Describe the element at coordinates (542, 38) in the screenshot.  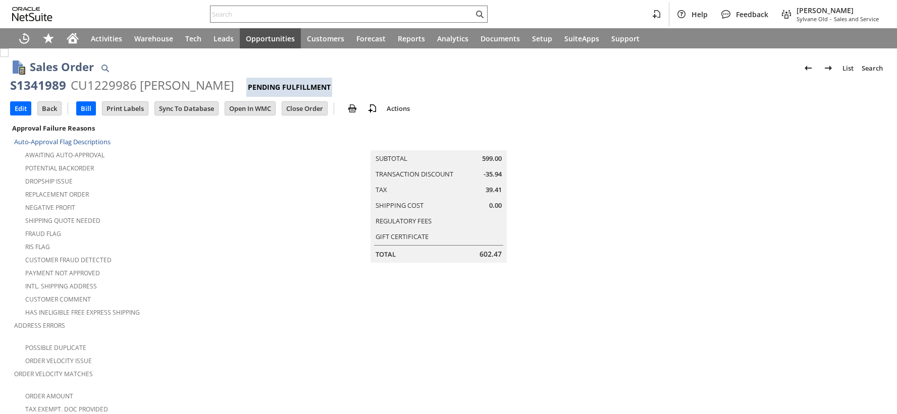
I see `a: Setup` at that location.